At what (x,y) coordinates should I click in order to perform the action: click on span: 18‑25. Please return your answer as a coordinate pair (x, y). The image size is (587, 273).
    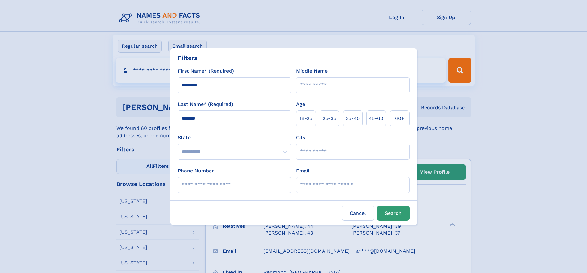
    Looking at the image, I should click on (306, 119).